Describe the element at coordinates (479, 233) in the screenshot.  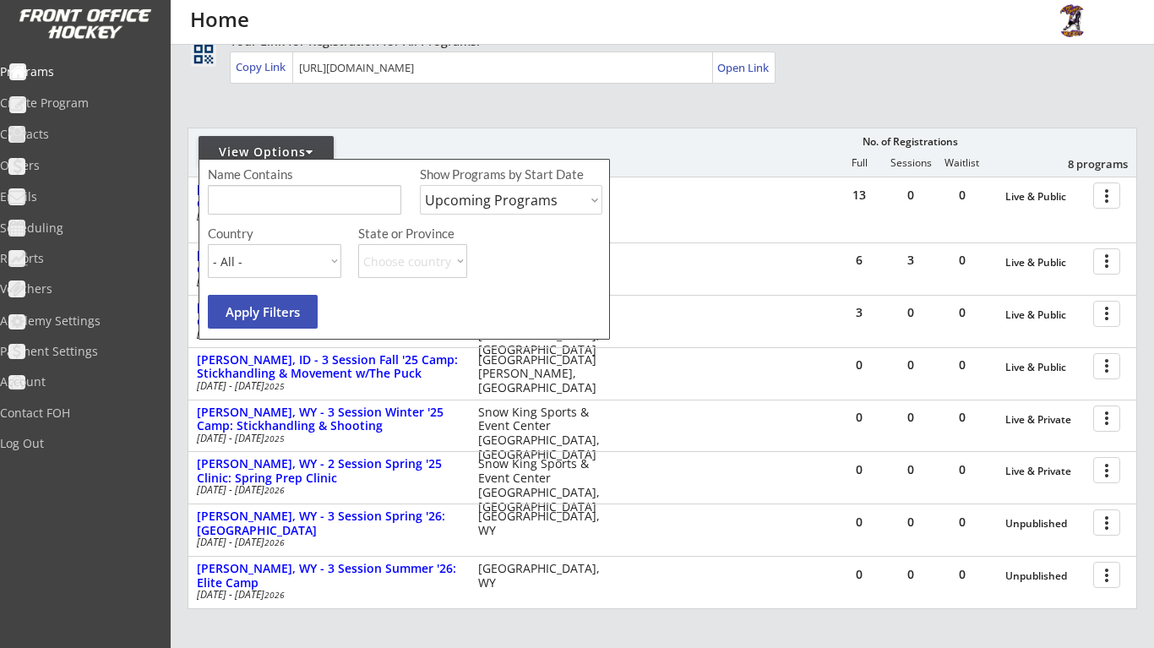
I see `div: State or Province` at that location.